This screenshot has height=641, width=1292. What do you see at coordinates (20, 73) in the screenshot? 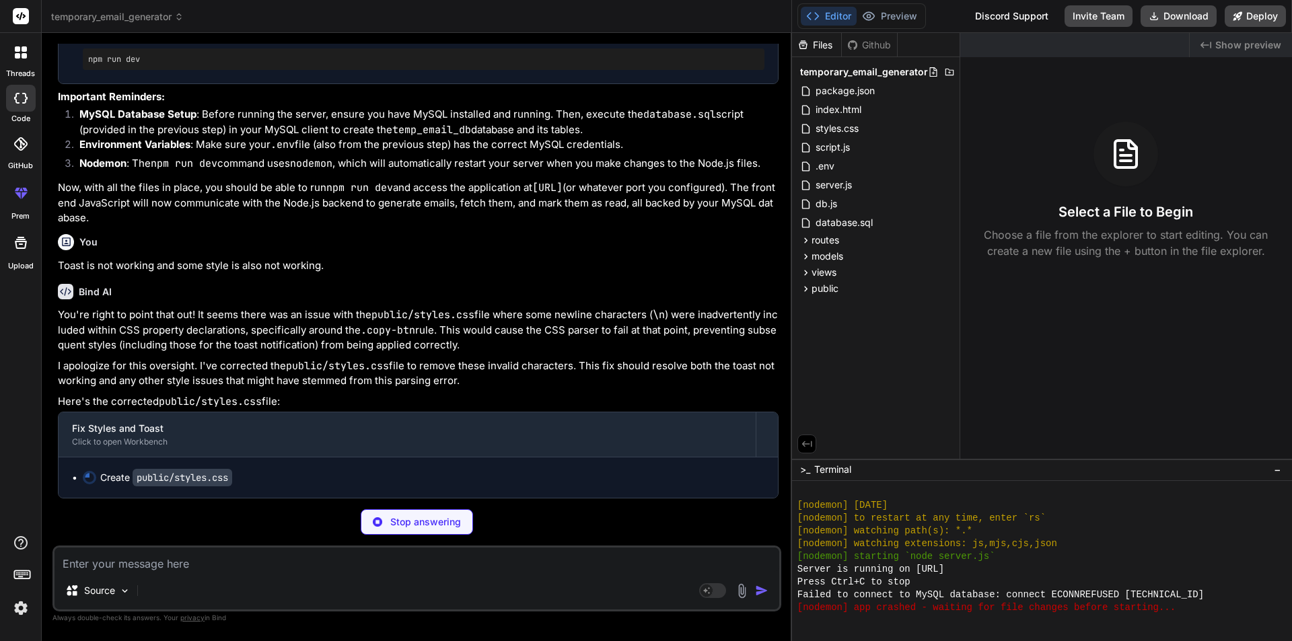
I see `label: threads` at bounding box center [20, 73].